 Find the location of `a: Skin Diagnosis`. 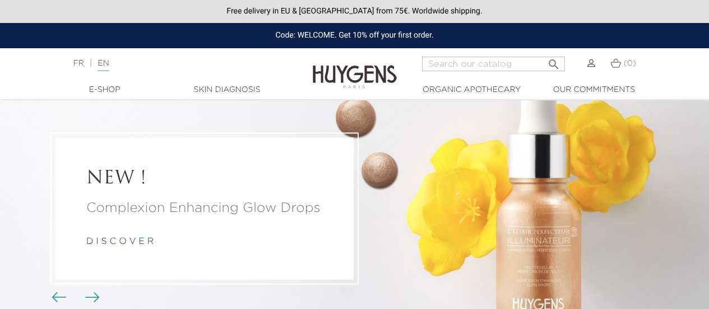

a: Skin Diagnosis is located at coordinates (227, 90).